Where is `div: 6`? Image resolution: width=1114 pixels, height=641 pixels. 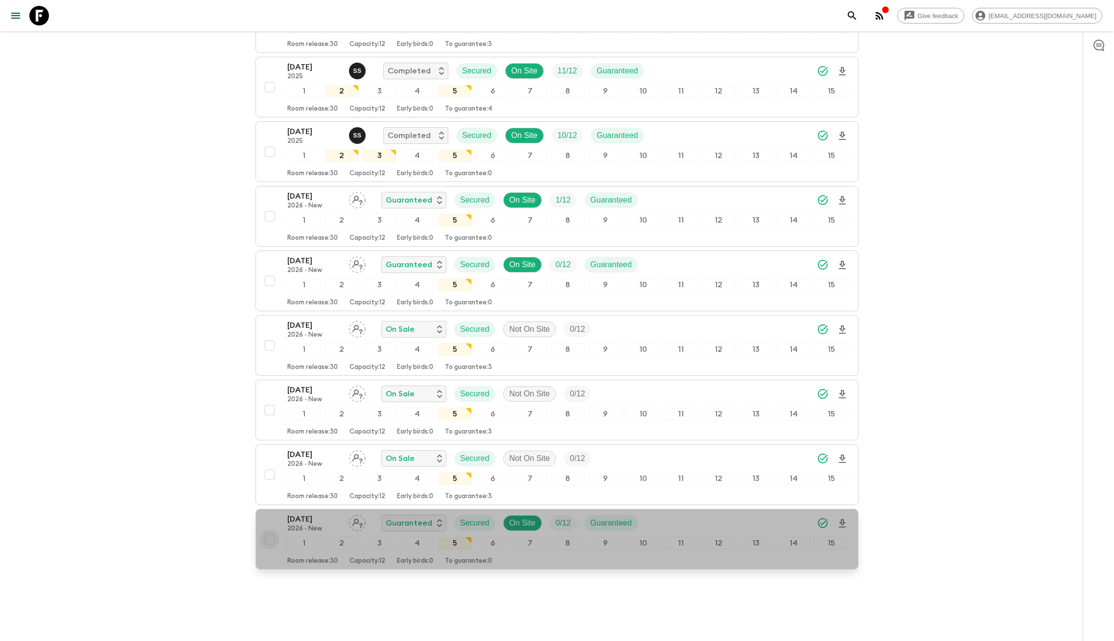
div: 6 is located at coordinates (493, 220).